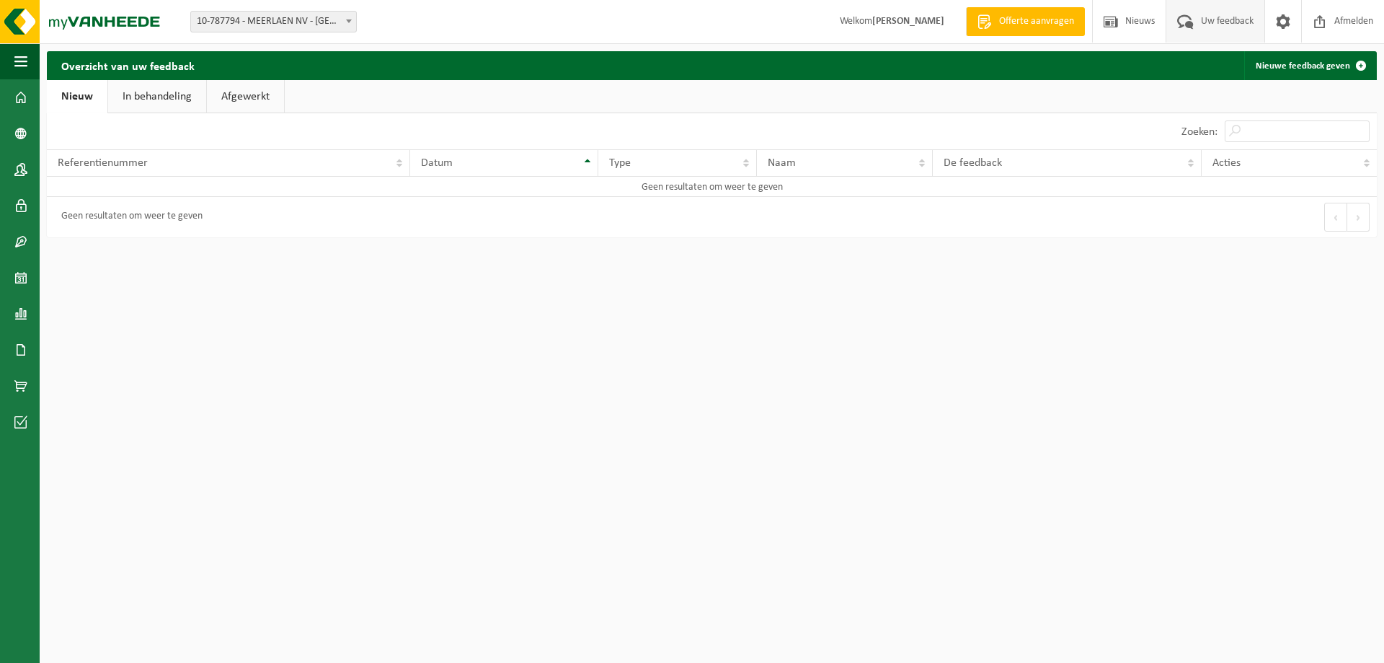 The image size is (1384, 663). What do you see at coordinates (102, 163) in the screenshot?
I see `span: Referentienummer` at bounding box center [102, 163].